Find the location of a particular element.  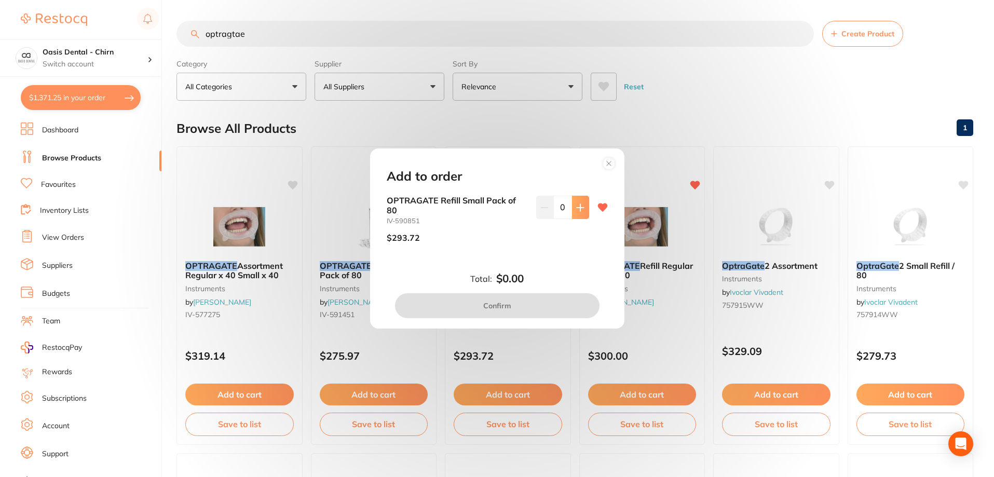

small: IV-590851 is located at coordinates (457, 221).